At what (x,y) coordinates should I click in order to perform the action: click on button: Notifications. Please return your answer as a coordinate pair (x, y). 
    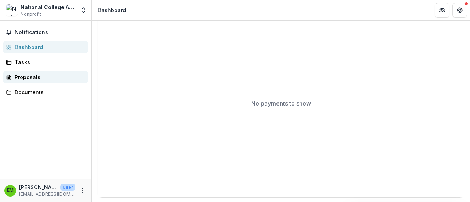
    Looking at the image, I should click on (46, 32).